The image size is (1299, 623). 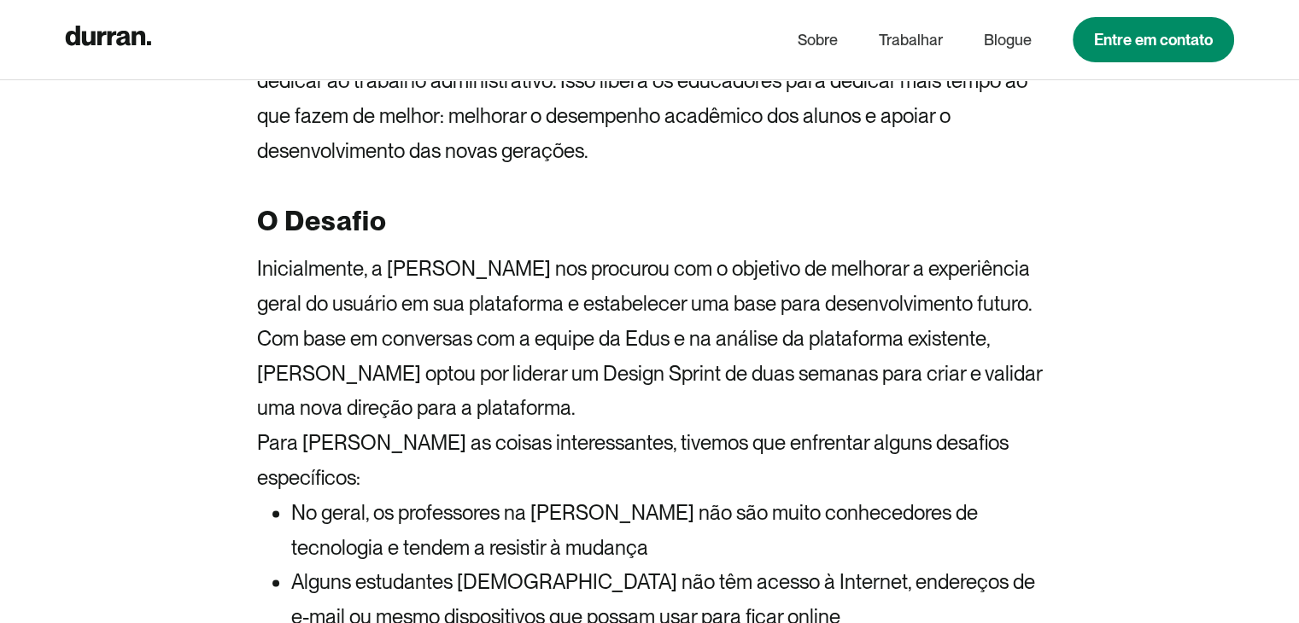 I want to click on a: Trabalhar, so click(x=910, y=40).